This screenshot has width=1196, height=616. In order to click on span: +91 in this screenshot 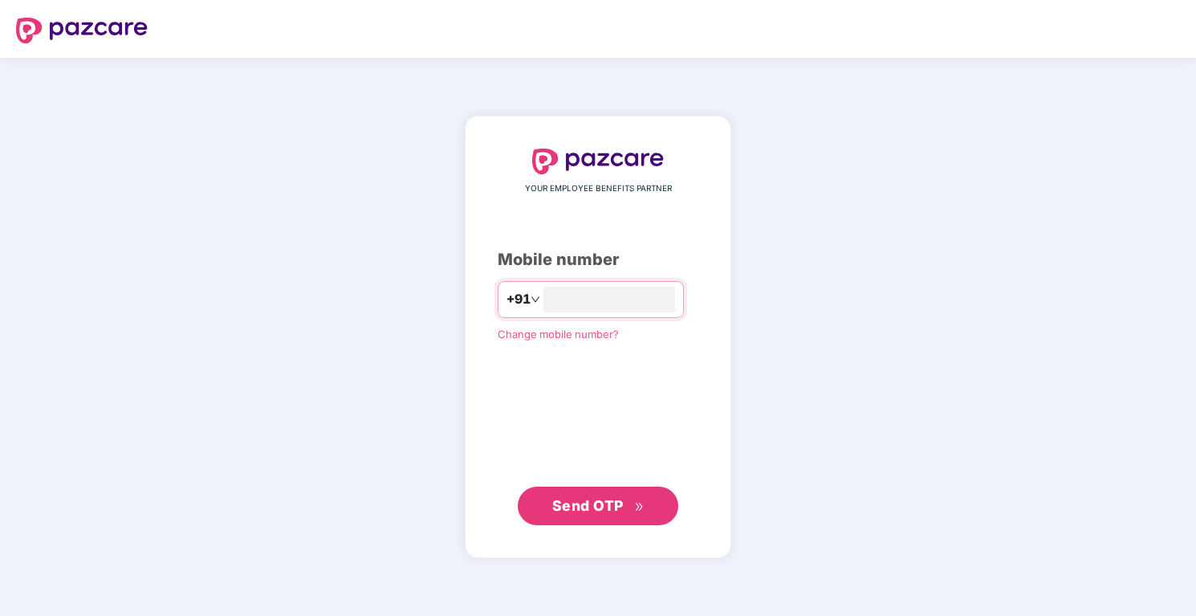, I will do `click(519, 299)`.